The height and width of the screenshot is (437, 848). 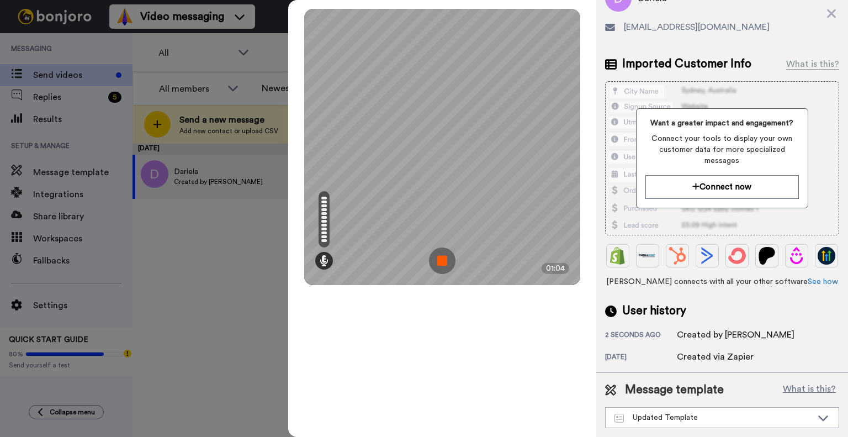 I want to click on img: ic_record_stop.svg, so click(x=442, y=261).